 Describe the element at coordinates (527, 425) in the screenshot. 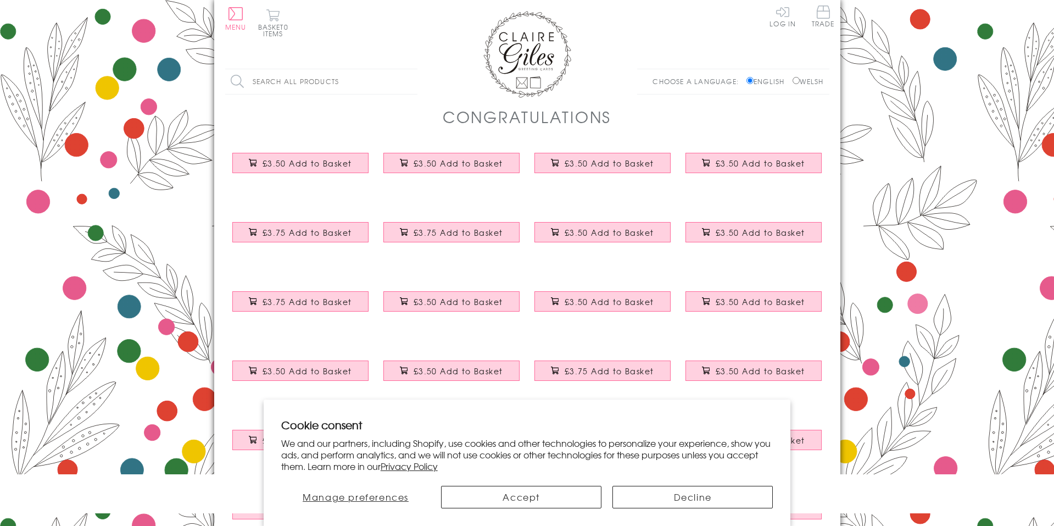

I see `h2: Cookie consent` at that location.